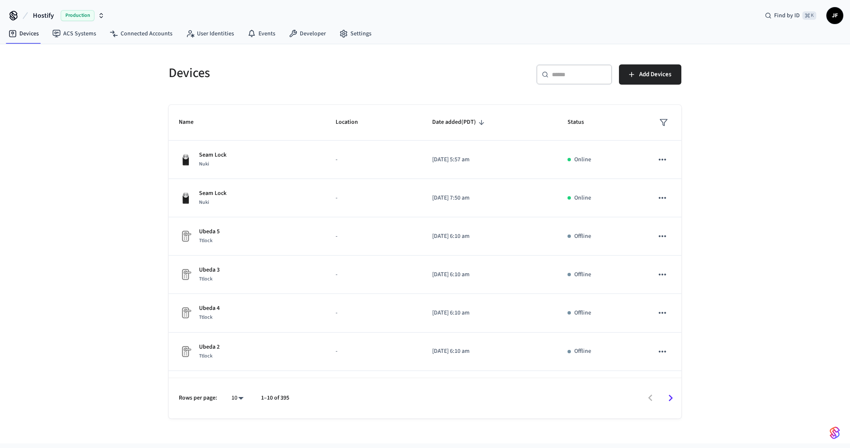 The image size is (850, 448). What do you see at coordinates (835, 433) in the screenshot?
I see `img: SeamLogoGradient.69752ec5.svg` at bounding box center [835, 433].